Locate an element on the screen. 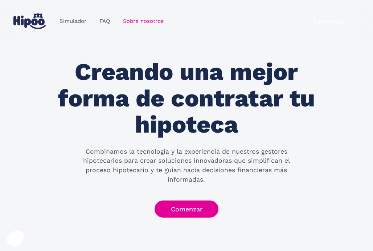  a: Sobre nosotros is located at coordinates (143, 21).